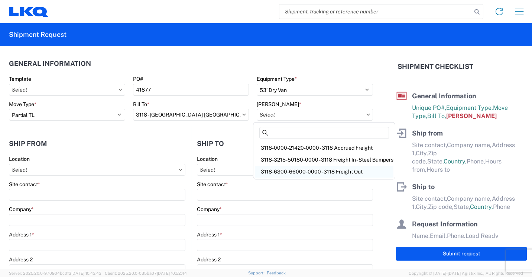 Image resolution: width=532 pixels, height=277 pixels. Describe the element at coordinates (324, 159) in the screenshot. I see `div: 3118-3215-50180-0000 - 3118 Freight In - Steel Bumpers` at that location.